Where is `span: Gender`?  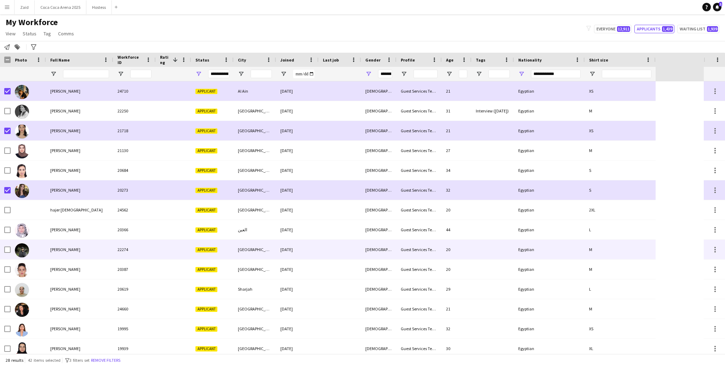 span: Gender is located at coordinates (373, 60).